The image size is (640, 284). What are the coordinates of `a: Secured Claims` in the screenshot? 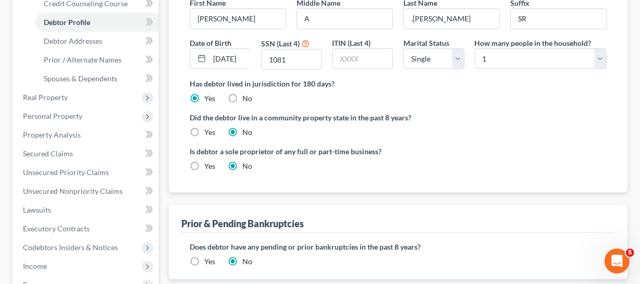 It's located at (87, 154).